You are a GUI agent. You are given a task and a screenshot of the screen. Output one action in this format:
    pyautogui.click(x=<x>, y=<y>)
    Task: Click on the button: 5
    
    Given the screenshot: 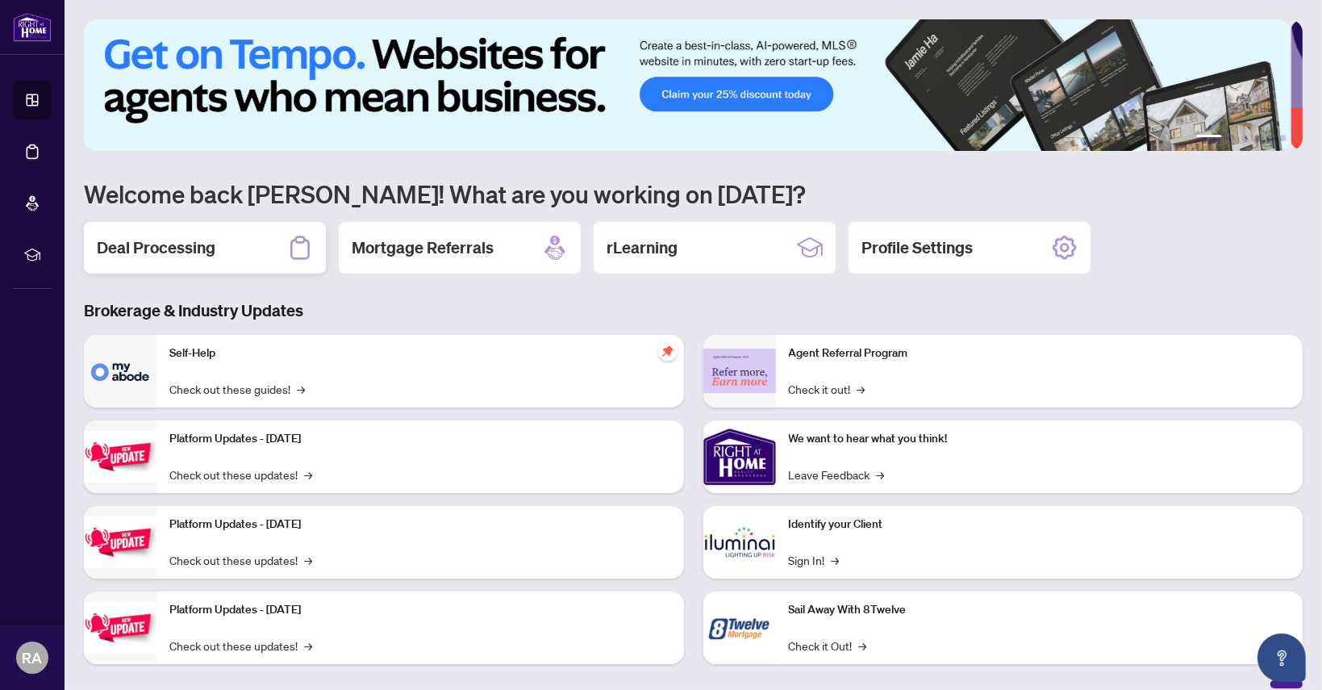 What is the action you would take?
    pyautogui.click(x=1271, y=138)
    